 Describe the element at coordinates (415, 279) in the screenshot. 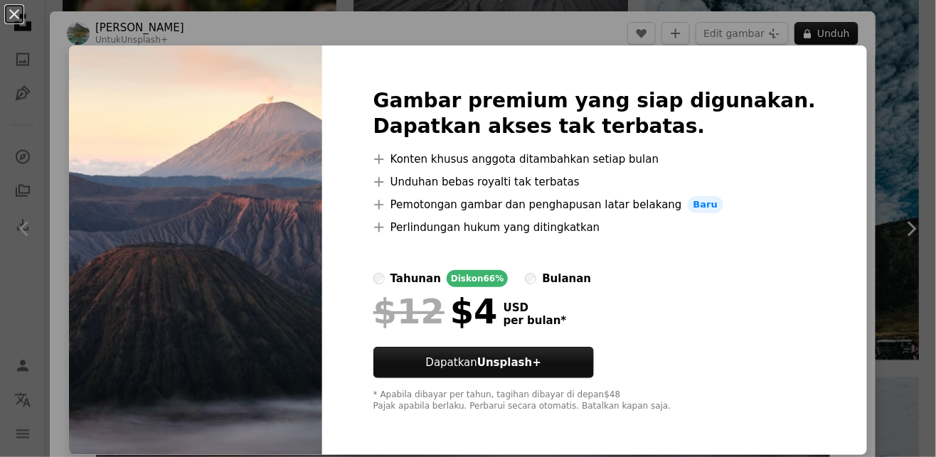

I see `div: tahunan` at that location.